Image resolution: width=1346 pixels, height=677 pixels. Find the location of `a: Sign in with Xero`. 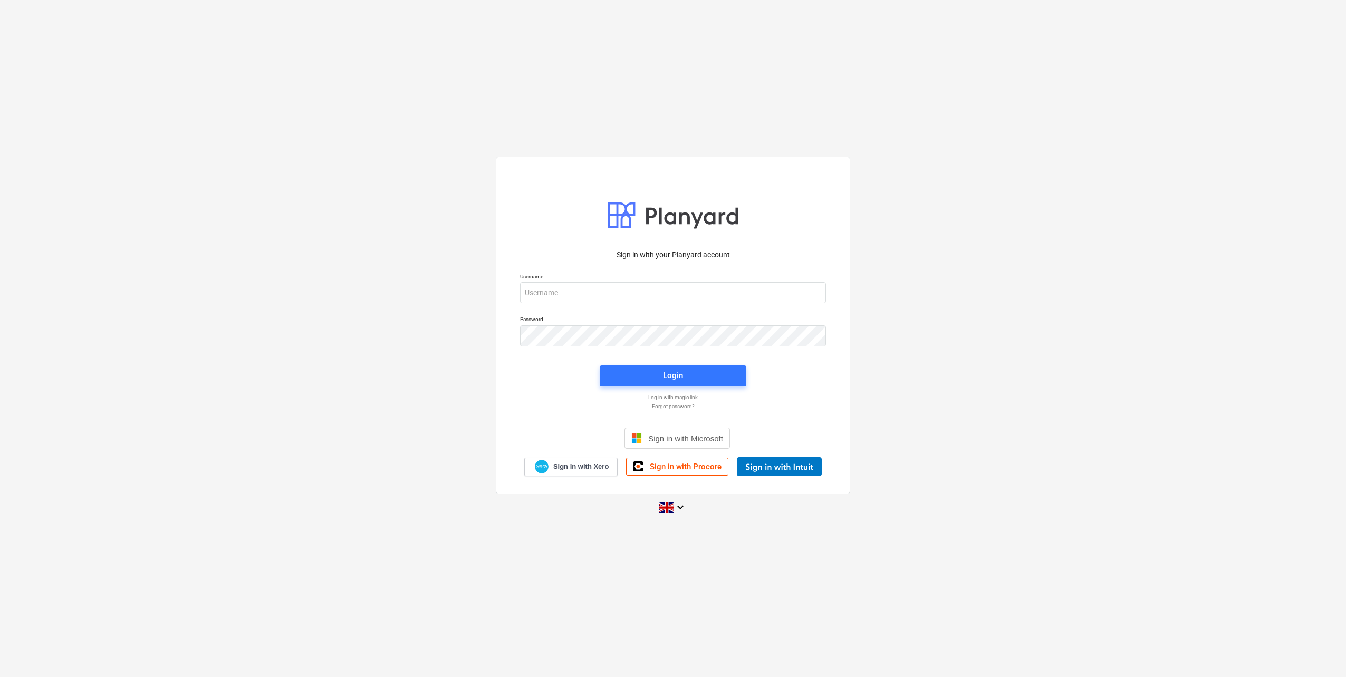

a: Sign in with Xero is located at coordinates (571, 467).